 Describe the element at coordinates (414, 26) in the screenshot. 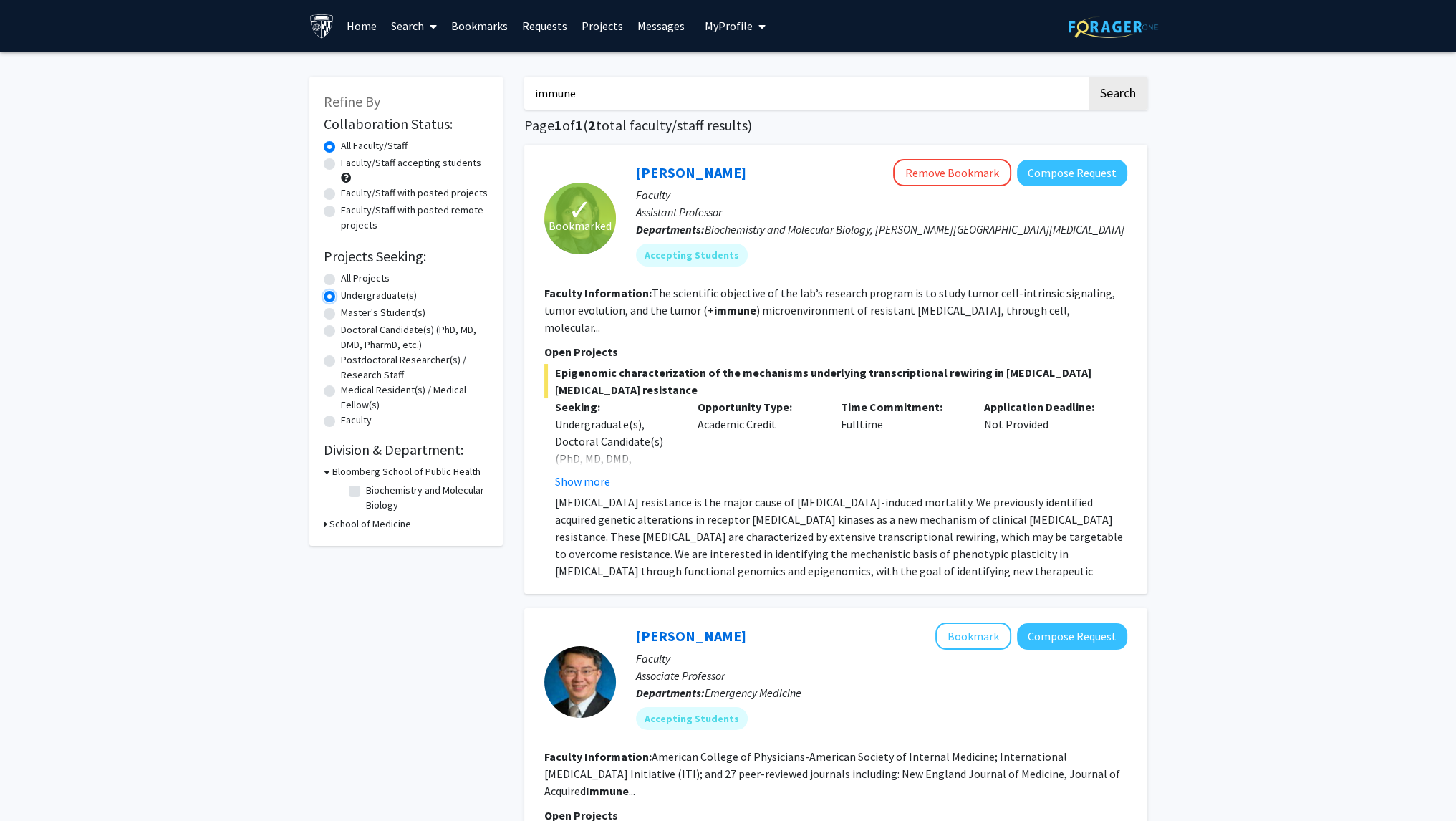

I see `a: Search` at that location.